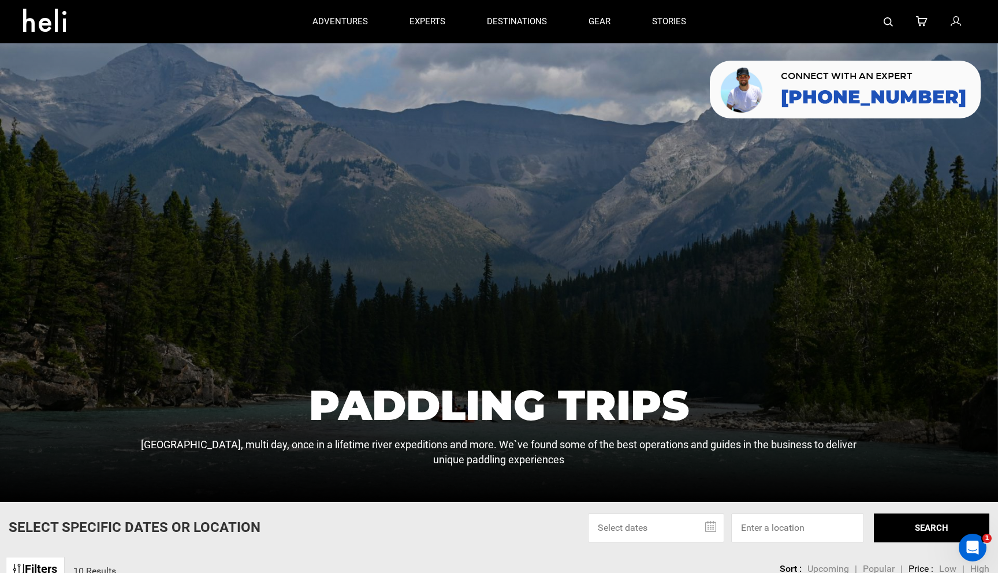 The height and width of the screenshot is (573, 998). I want to click on p: Select Specific Dates Or Location, so click(135, 528).